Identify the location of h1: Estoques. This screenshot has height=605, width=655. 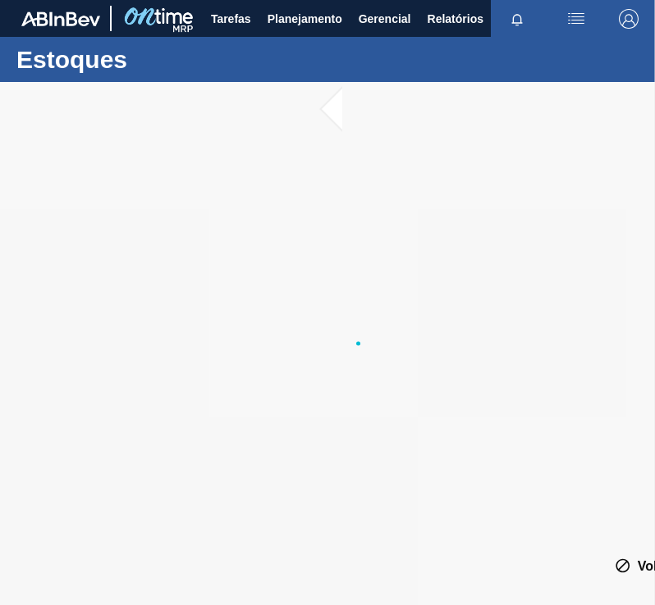
(162, 59).